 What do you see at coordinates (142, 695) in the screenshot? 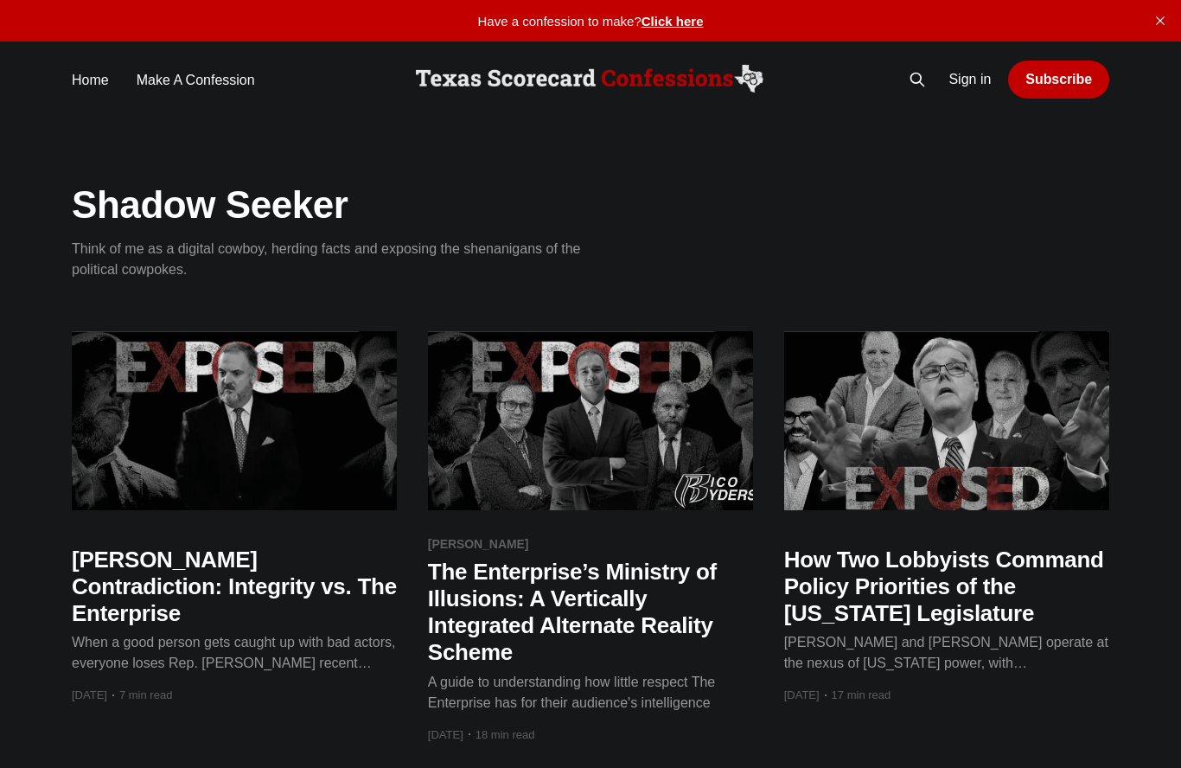
I see `span: 7 min read` at bounding box center [142, 695].